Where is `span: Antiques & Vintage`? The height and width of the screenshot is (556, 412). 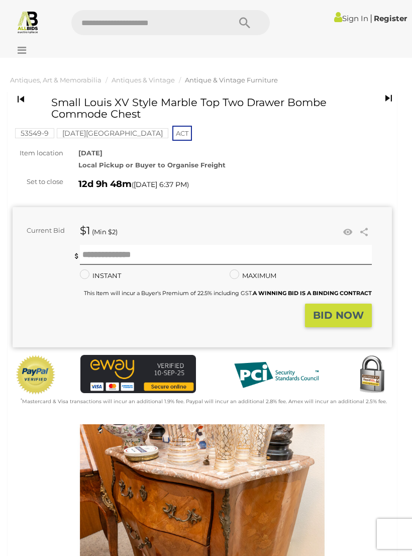
span: Antiques & Vintage is located at coordinates (143, 80).